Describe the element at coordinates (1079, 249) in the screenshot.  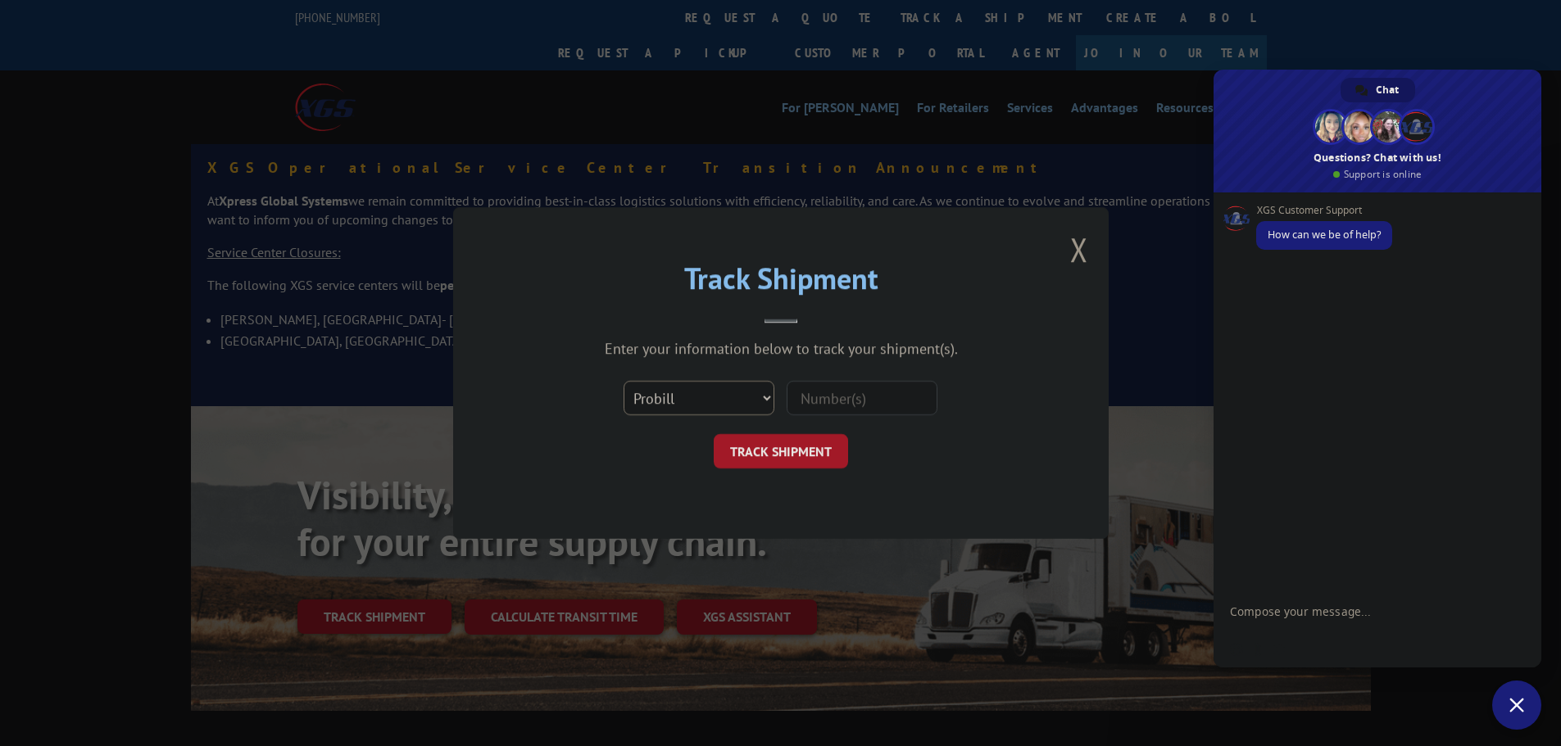
I see `button: Close modal` at that location.